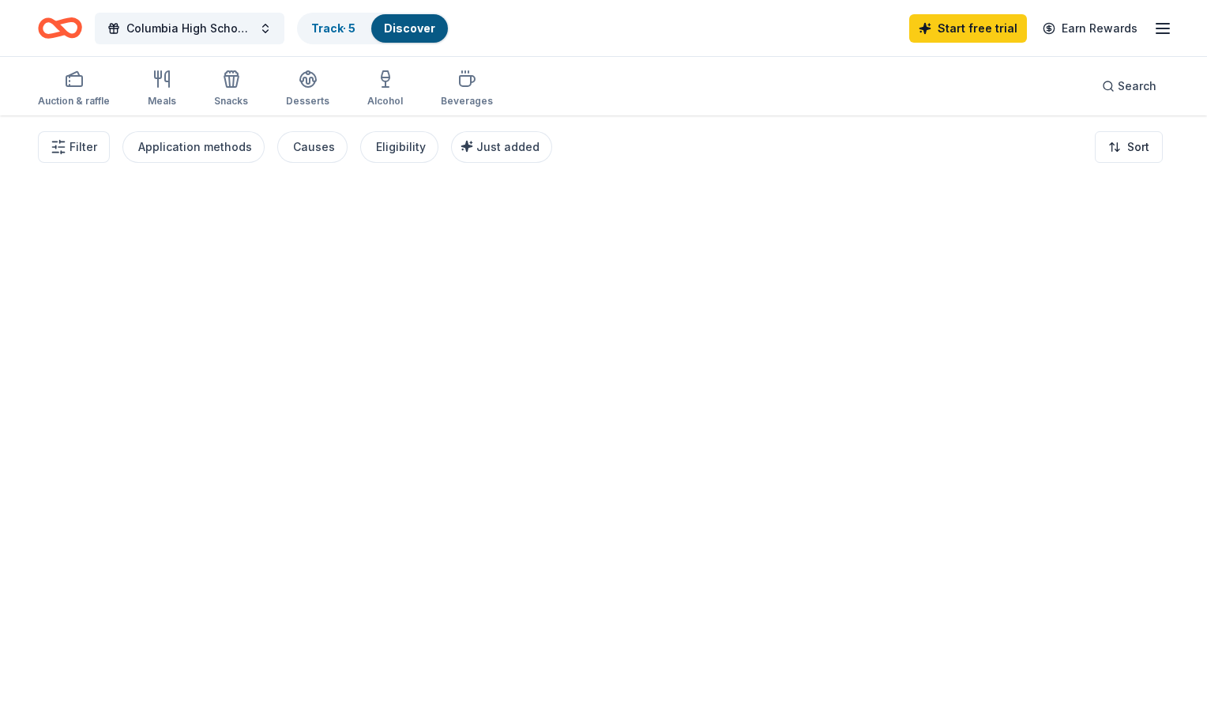 The image size is (1207, 710). I want to click on button: Track· 5Discover, so click(373, 28).